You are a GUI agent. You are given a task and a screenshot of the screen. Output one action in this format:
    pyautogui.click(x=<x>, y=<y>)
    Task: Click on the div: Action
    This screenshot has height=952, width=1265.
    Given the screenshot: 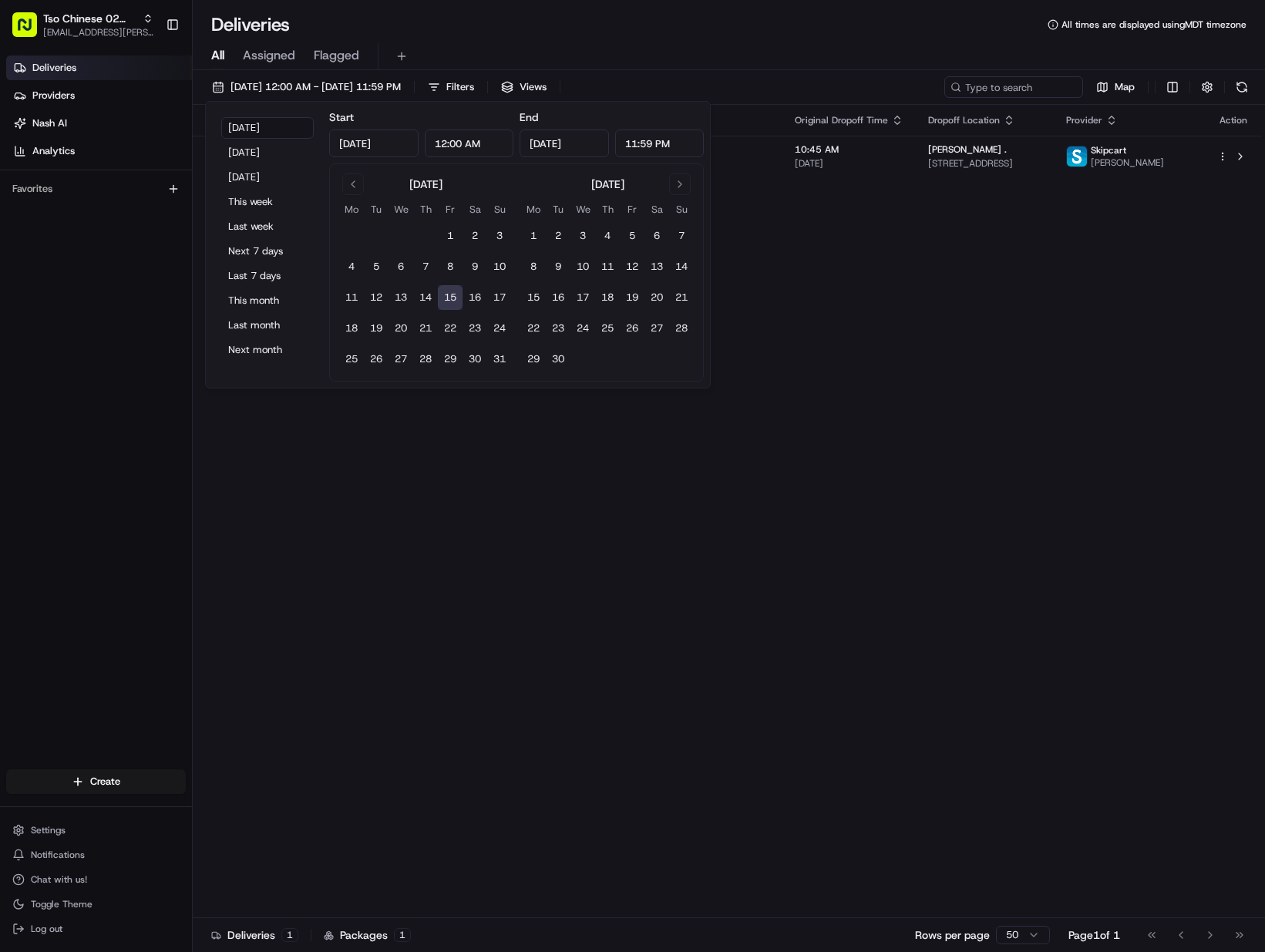 What is the action you would take?
    pyautogui.click(x=1233, y=121)
    